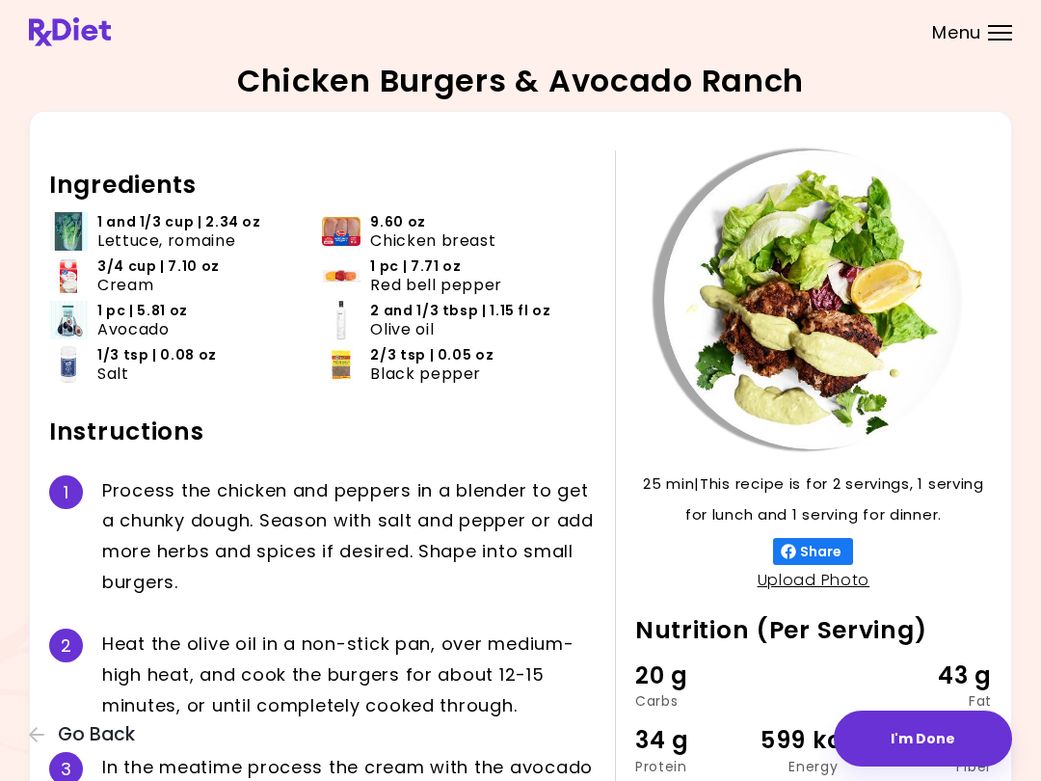  I want to click on span: Salt, so click(113, 373).